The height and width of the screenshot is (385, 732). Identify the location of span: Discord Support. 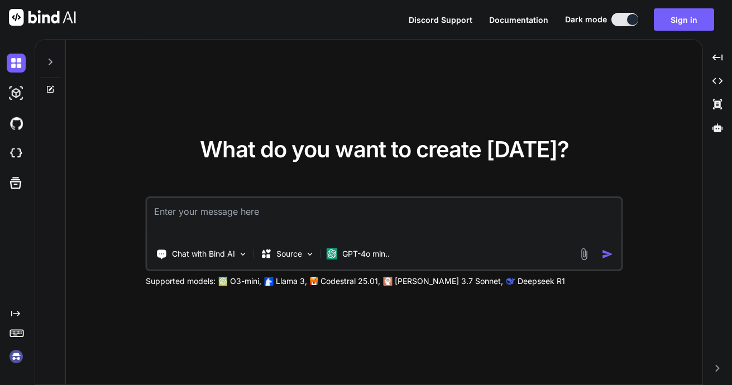
(440, 20).